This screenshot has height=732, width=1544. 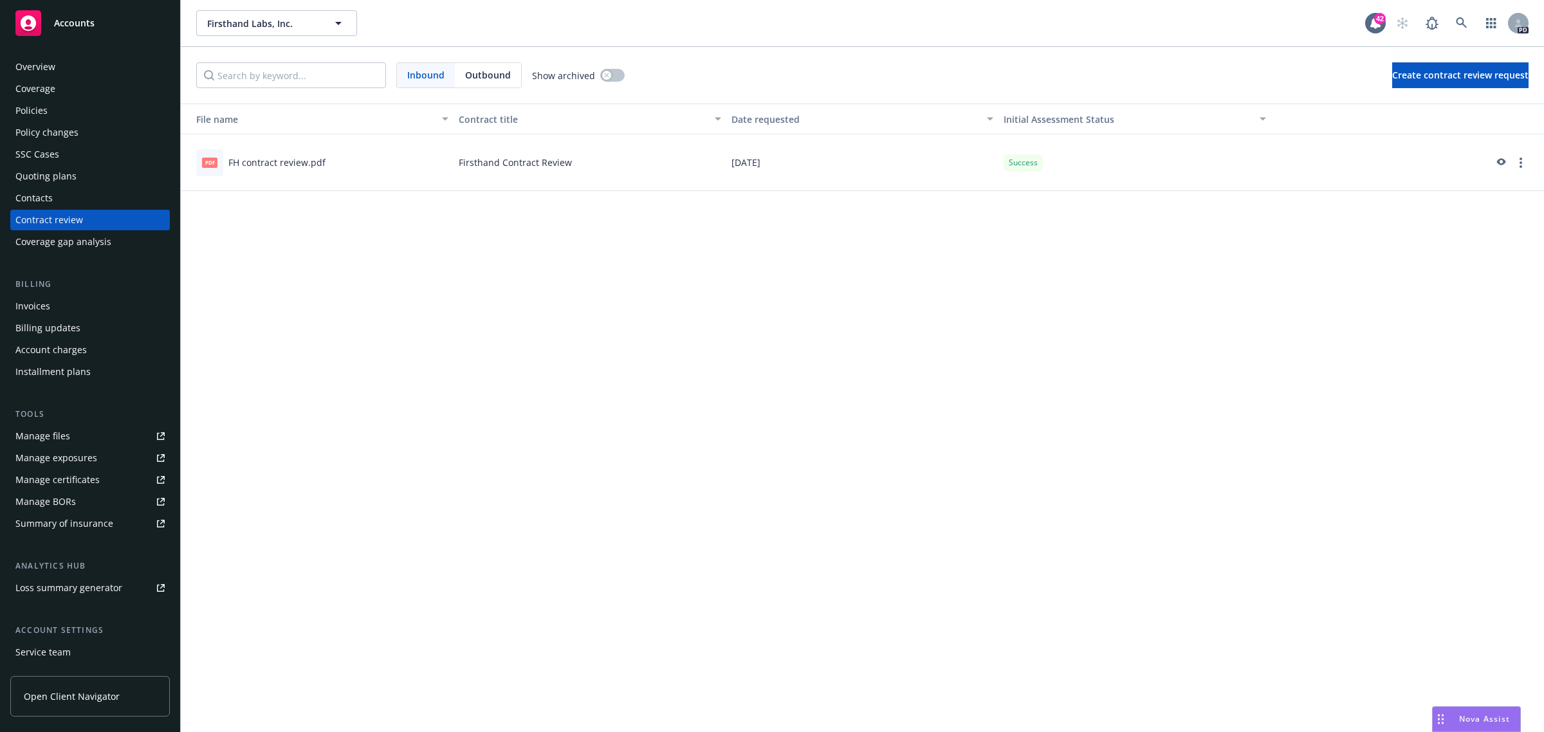 What do you see at coordinates (1059, 119) in the screenshot?
I see `span: Initial Assessment Status` at bounding box center [1059, 119].